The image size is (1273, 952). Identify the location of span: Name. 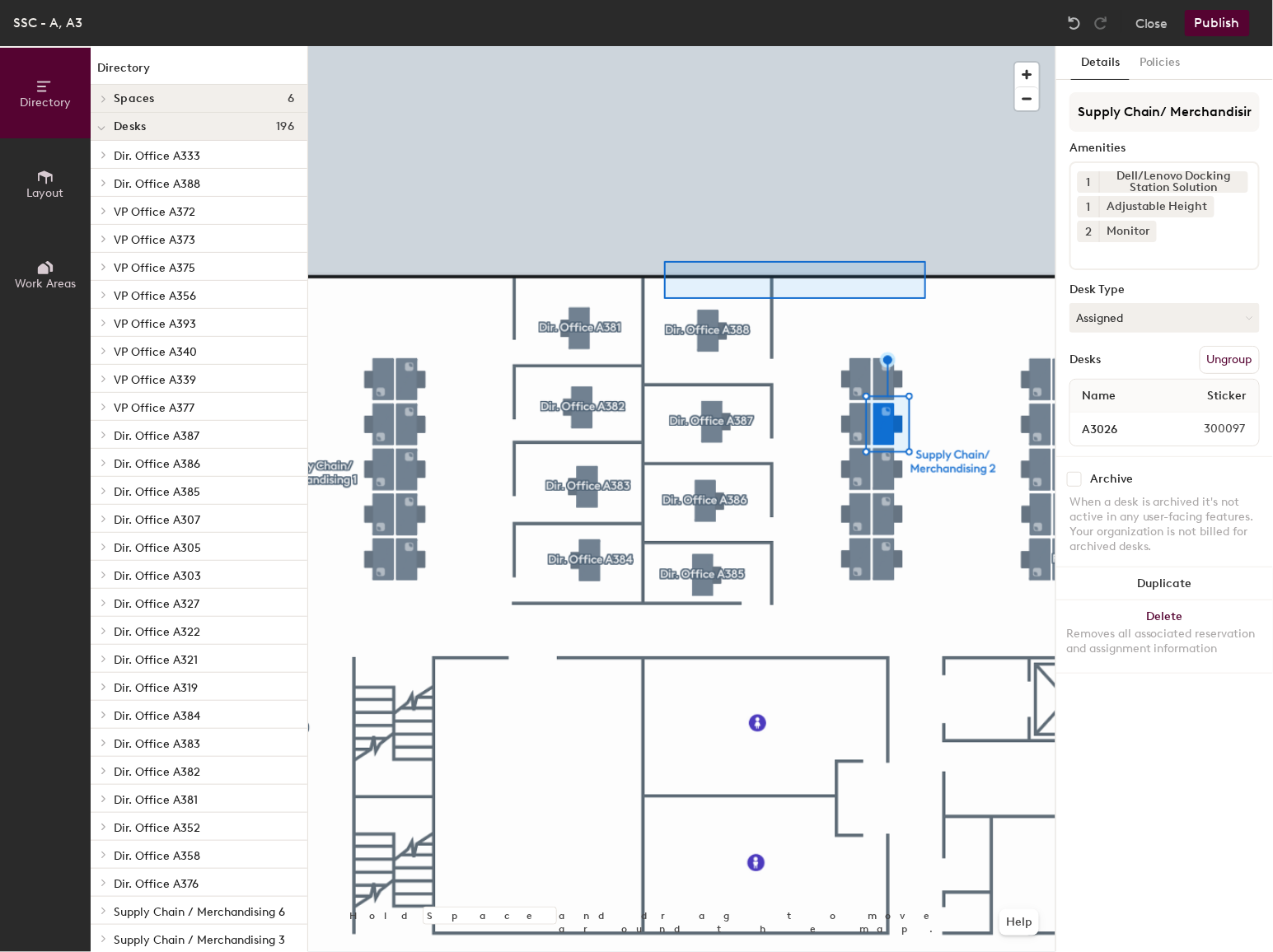
(1098, 397).